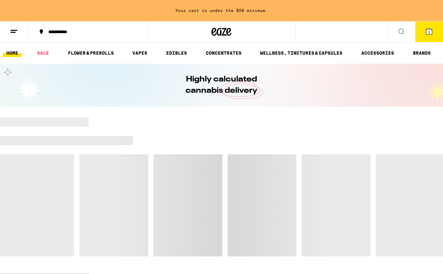 This screenshot has width=443, height=274. What do you see at coordinates (140, 53) in the screenshot?
I see `a: VAPES` at bounding box center [140, 53].